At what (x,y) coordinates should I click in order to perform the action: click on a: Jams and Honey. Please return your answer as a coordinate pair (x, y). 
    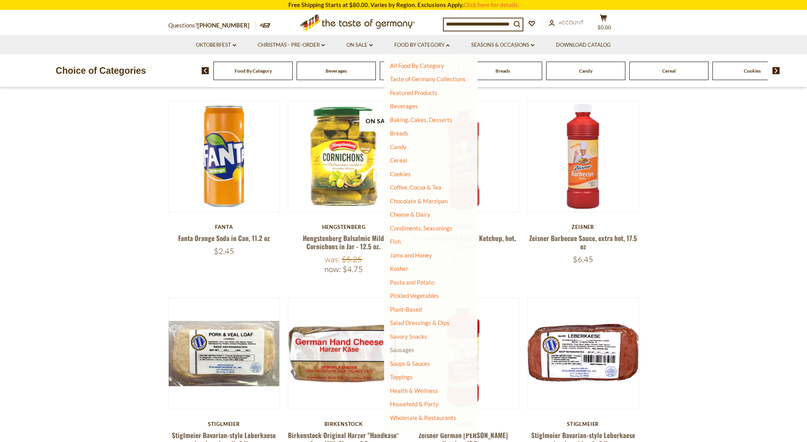
    Looking at the image, I should click on (411, 255).